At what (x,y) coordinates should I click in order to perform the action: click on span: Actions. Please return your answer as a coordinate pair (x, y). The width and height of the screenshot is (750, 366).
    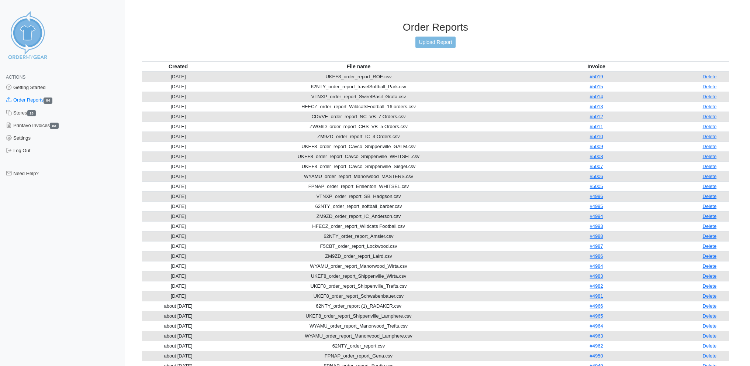
    Looking at the image, I should click on (15, 77).